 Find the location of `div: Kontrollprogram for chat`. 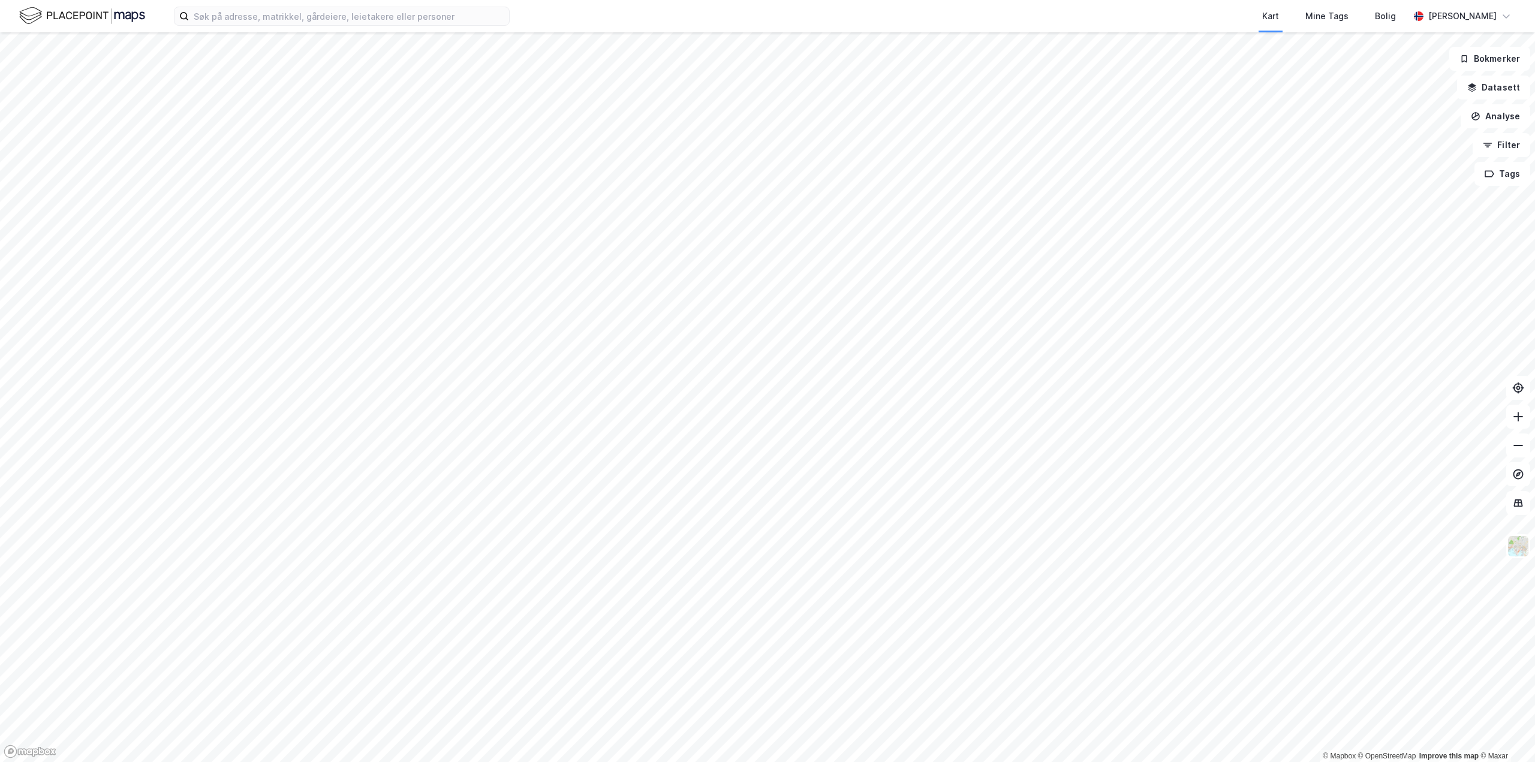

div: Kontrollprogram for chat is located at coordinates (1505, 733).